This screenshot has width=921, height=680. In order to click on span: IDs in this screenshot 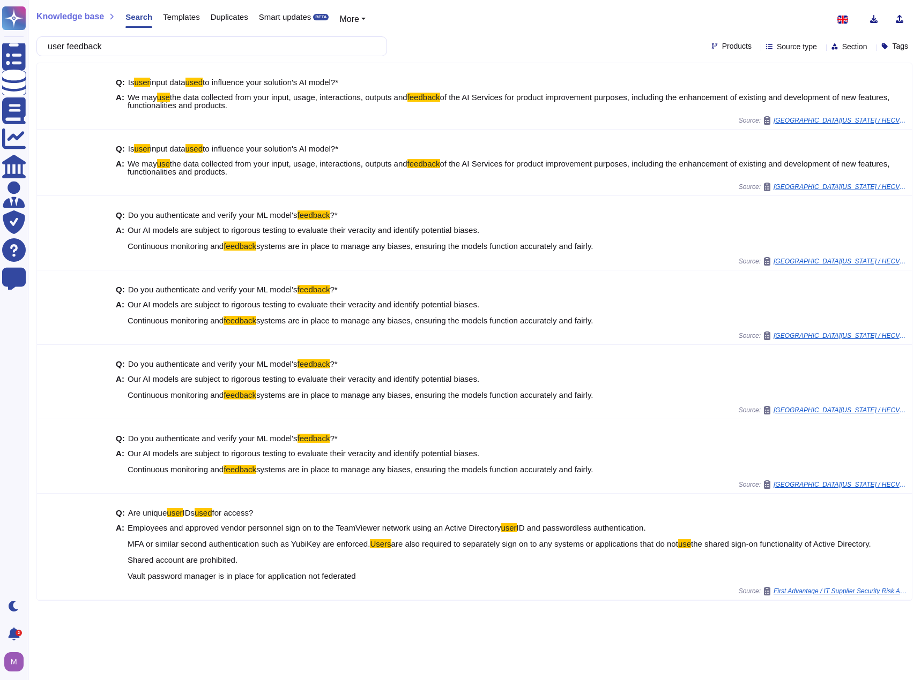, I will do `click(189, 513)`.